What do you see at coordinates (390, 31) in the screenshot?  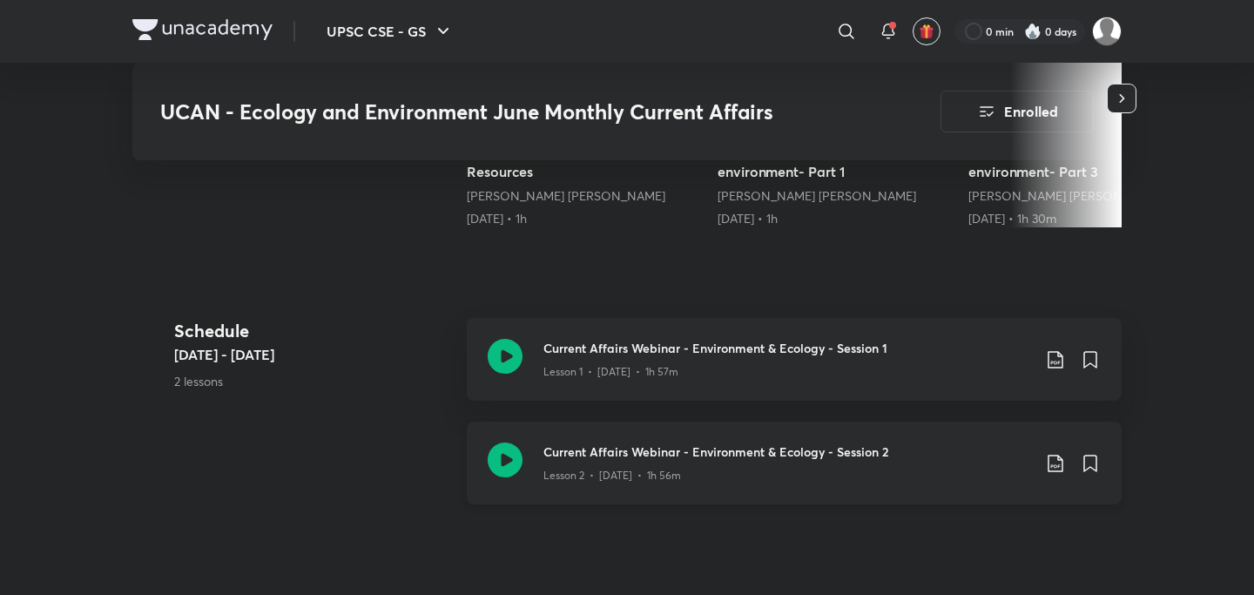 I see `button: UPSC CSE - GS` at bounding box center [390, 31].